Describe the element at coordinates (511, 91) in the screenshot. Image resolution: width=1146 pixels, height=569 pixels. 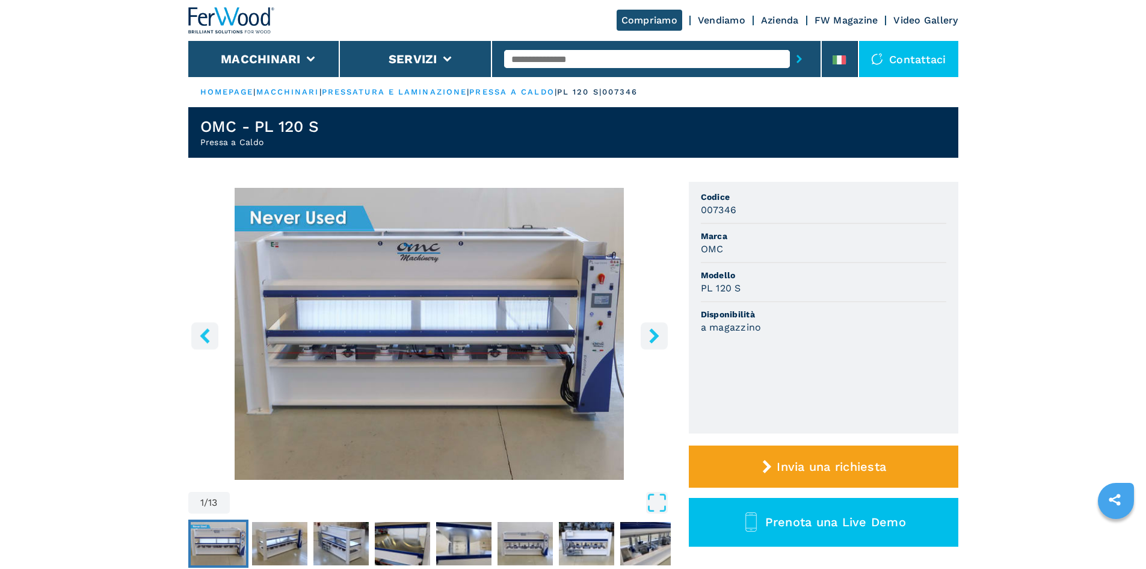
I see `a: pressa a caldo` at that location.